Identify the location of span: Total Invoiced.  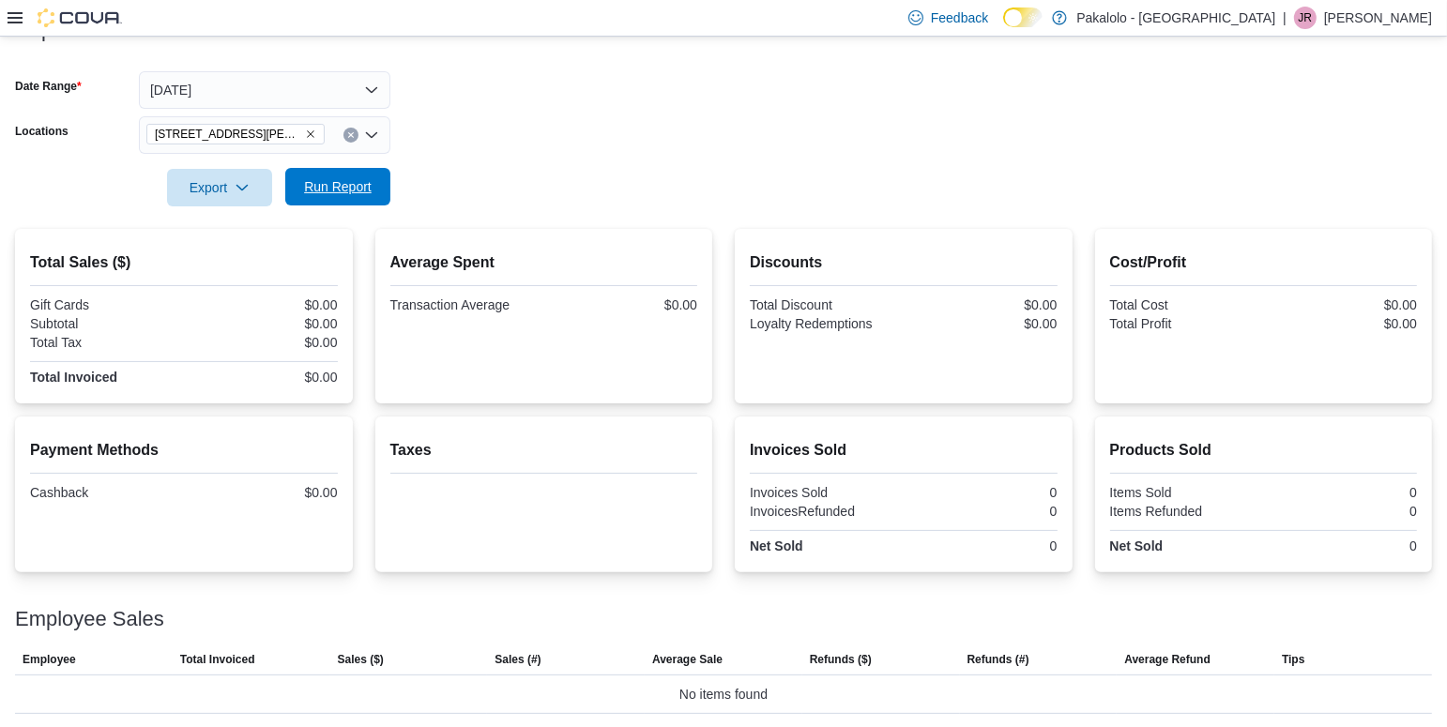
(218, 660).